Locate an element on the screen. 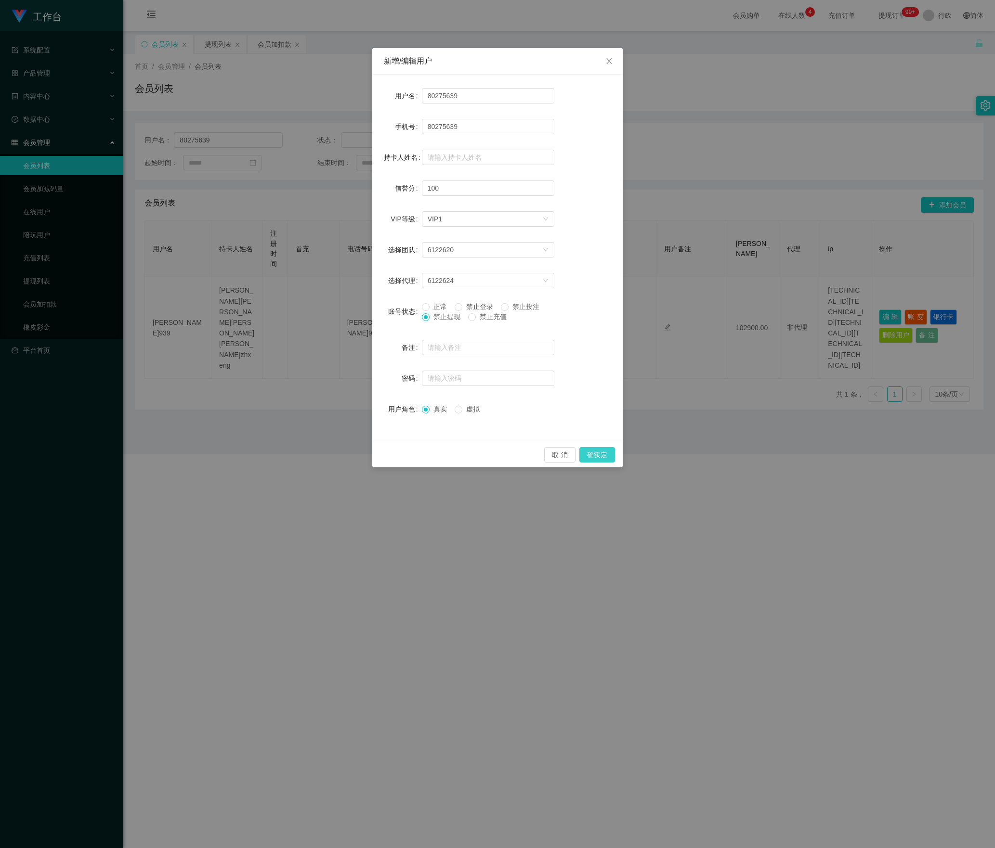 Image resolution: width=995 pixels, height=848 pixels. input: 请输入备注 is located at coordinates (488, 348).